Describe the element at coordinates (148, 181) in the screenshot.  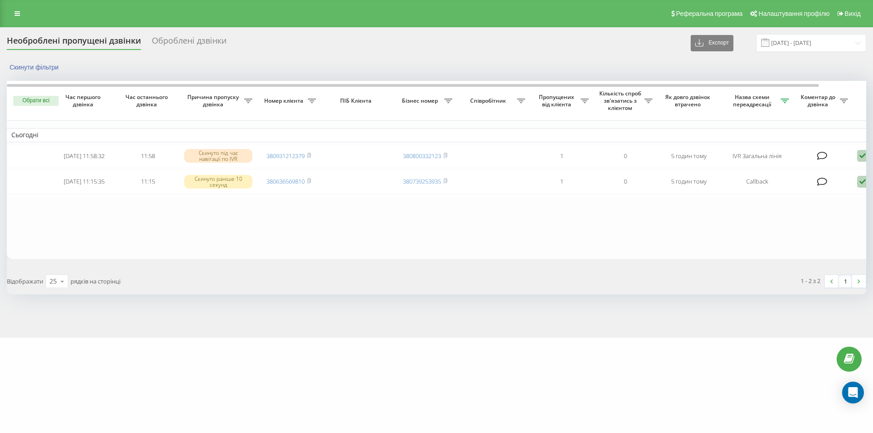
I see `td: 11:15` at that location.